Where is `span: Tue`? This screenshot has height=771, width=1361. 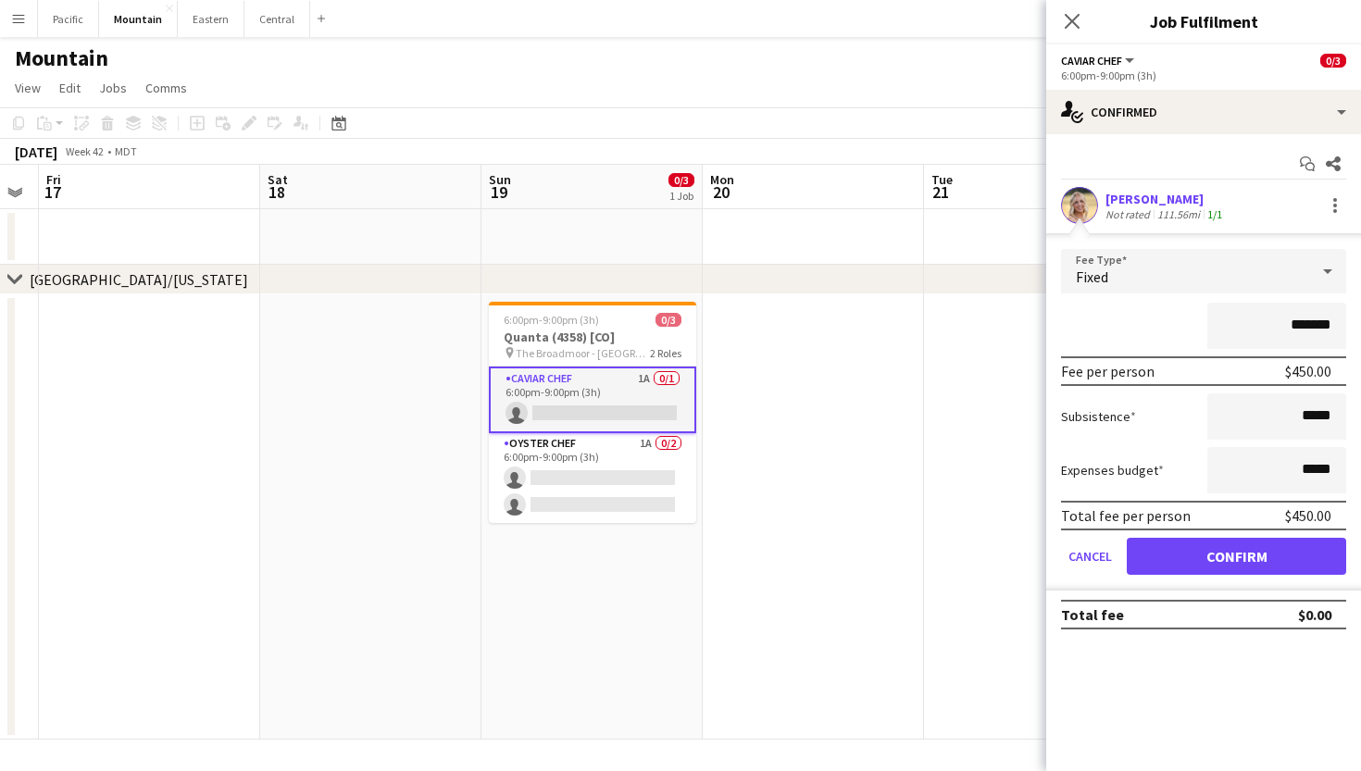 span: Tue is located at coordinates (942, 180).